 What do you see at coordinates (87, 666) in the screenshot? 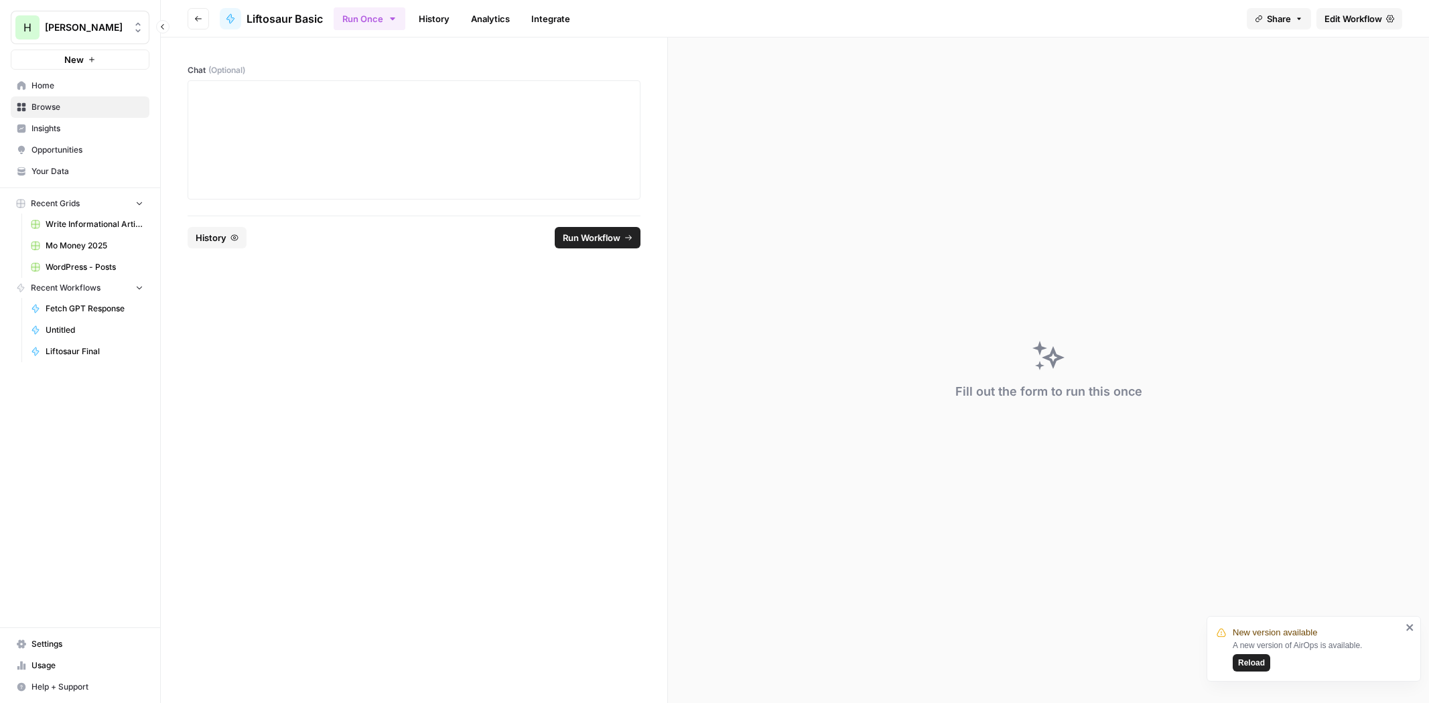
I see `span: Usage` at bounding box center [87, 666].